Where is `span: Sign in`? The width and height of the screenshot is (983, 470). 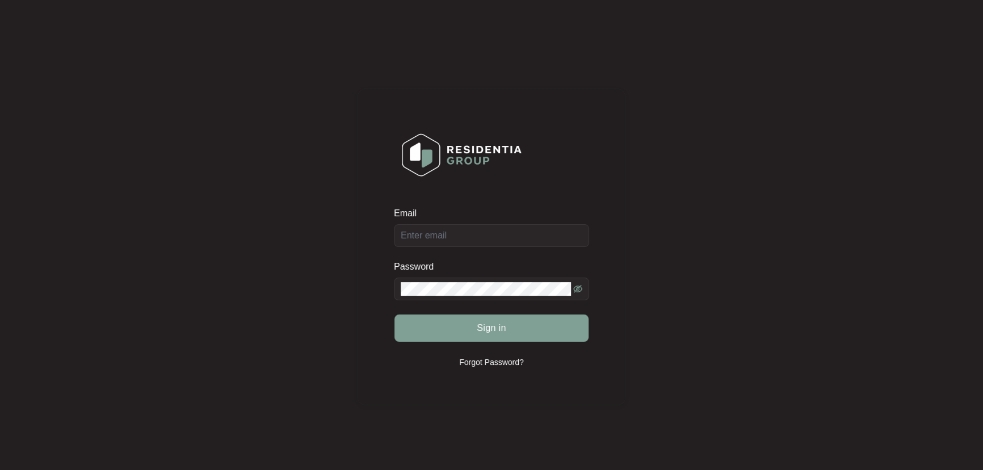 span: Sign in is located at coordinates (492, 328).